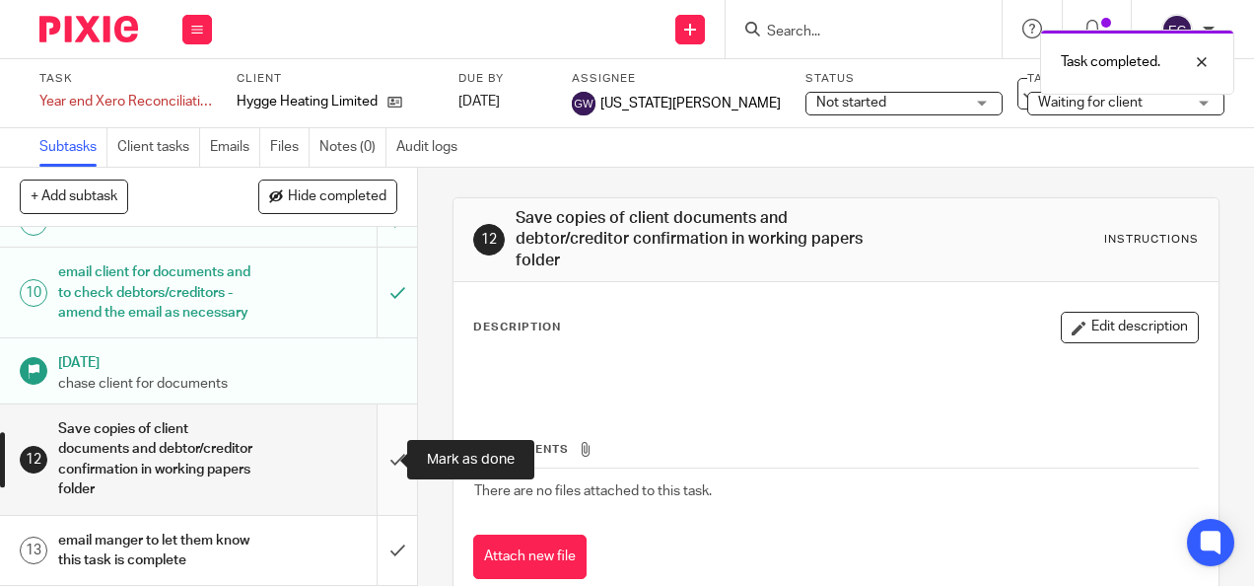 This screenshot has height=586, width=1254. Describe the element at coordinates (228, 384) in the screenshot. I see `p: chase client for documents` at that location.